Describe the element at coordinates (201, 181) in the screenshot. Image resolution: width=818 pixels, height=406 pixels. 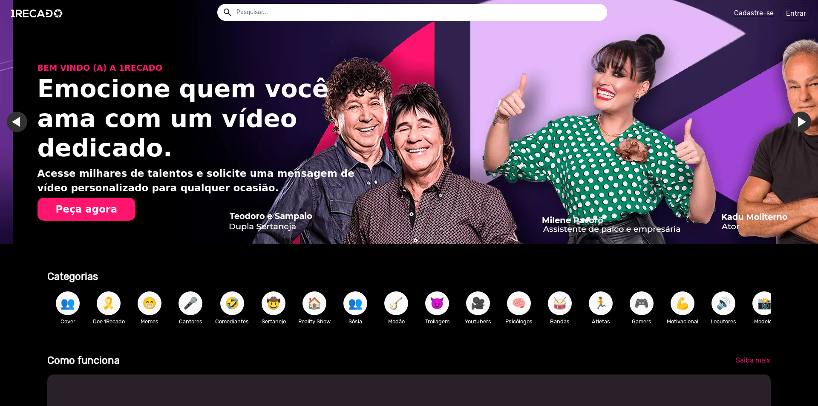
I see `p: Acesse milhares de talentos e solicite uma mensagem de vídeo personalizado para qualquer ocasião.` at that location.